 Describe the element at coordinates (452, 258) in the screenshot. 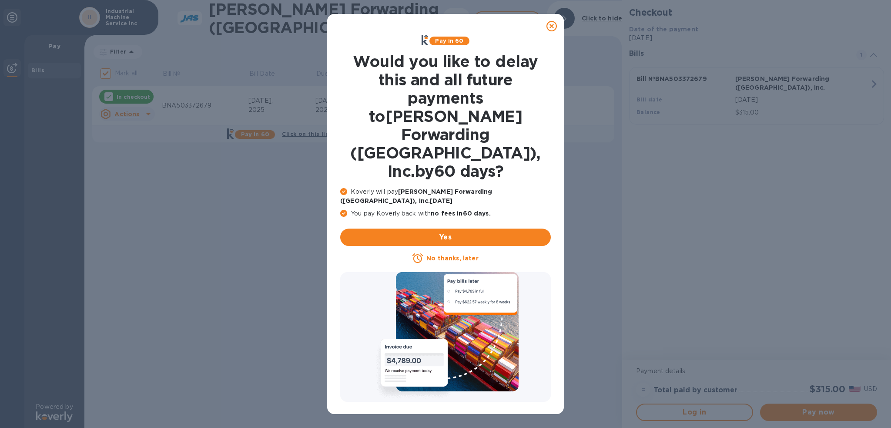

I see `u: No thanks, later` at that location.